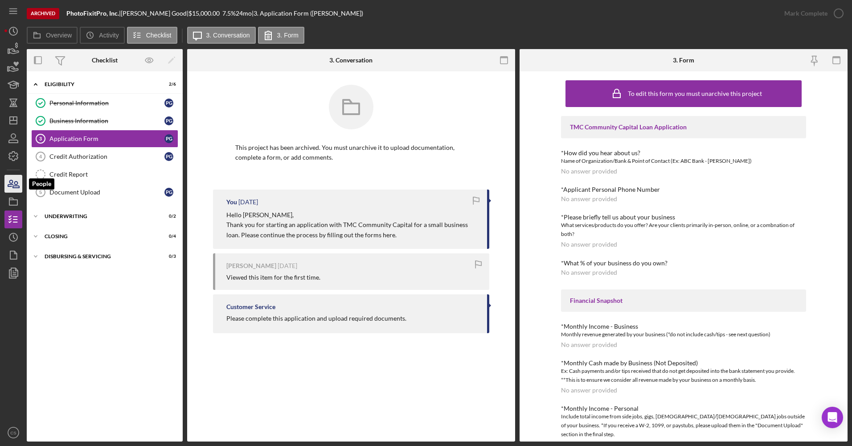 The height and width of the screenshot is (446, 852). I want to click on div: You, so click(232, 202).